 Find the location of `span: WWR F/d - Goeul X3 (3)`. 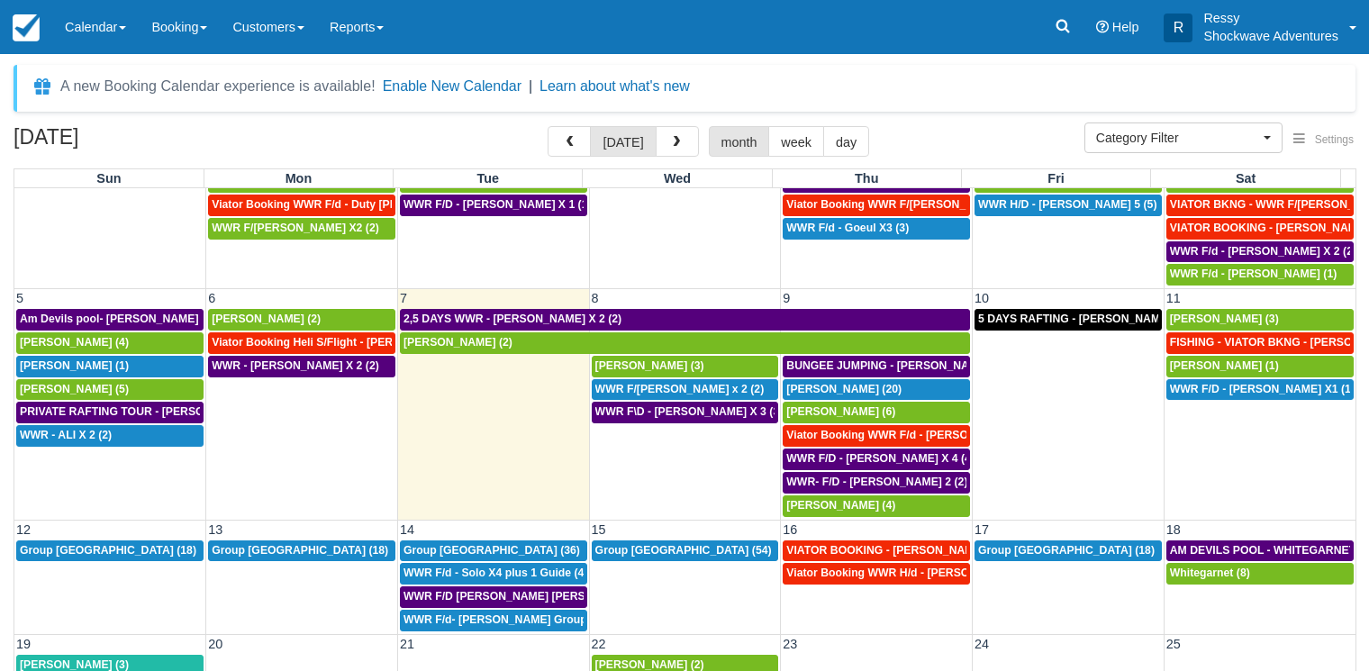

span: WWR F/d - Goeul X3 (3) is located at coordinates (847, 228).